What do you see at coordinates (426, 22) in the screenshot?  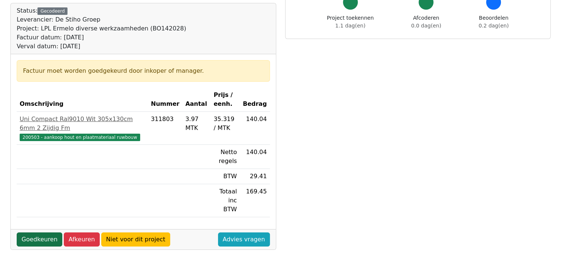 I see `div: Afcoderen` at bounding box center [426, 22].